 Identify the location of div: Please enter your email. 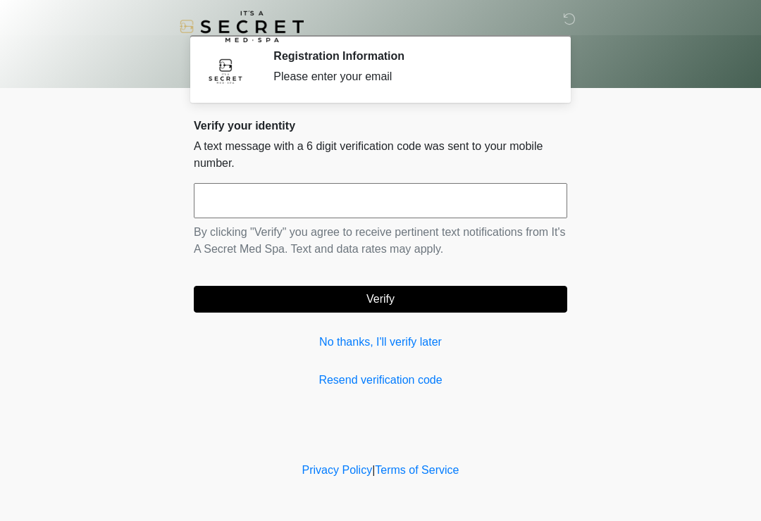
(409, 77).